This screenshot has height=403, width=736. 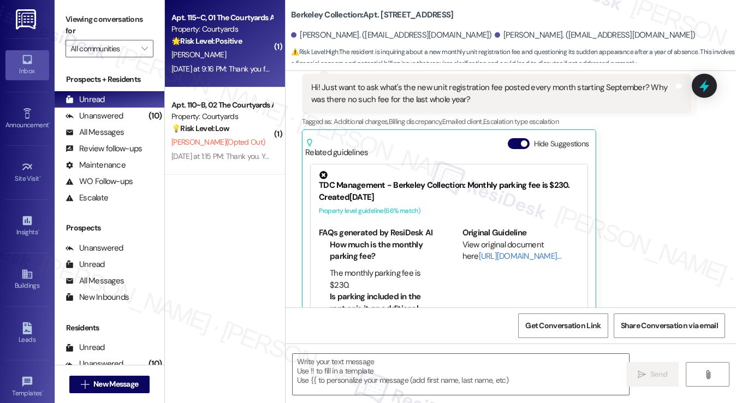 I want to click on button: Send, so click(x=652, y=374).